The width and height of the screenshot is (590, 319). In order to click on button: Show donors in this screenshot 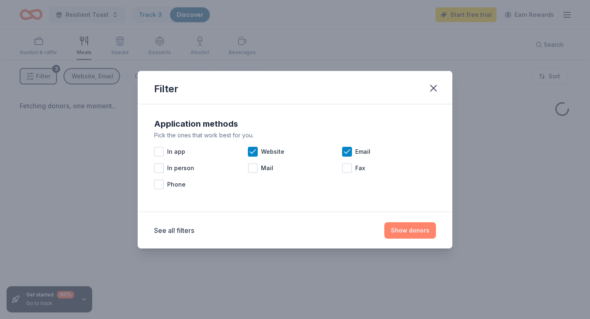, I will do `click(410, 230)`.